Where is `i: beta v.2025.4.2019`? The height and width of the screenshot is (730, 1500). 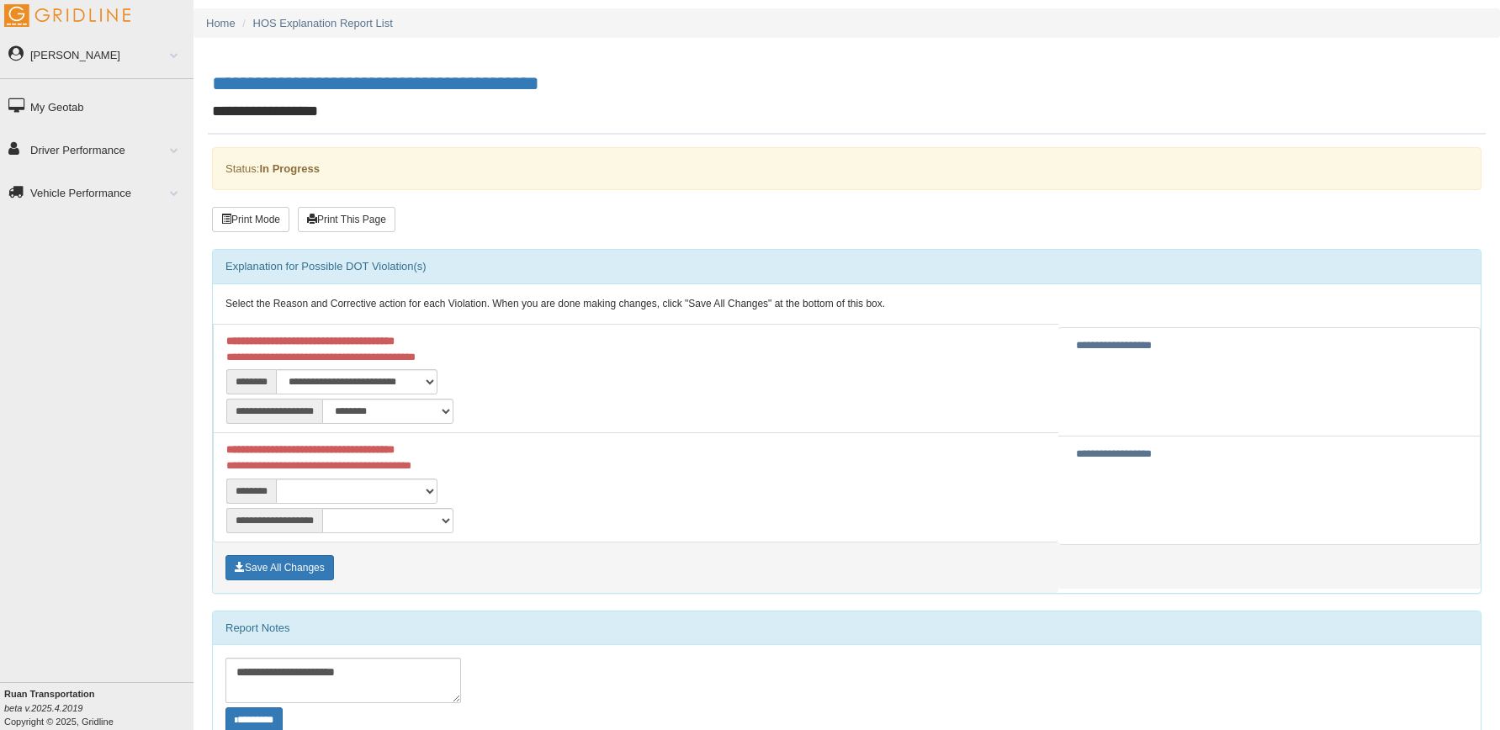 i: beta v.2025.4.2019 is located at coordinates (43, 709).